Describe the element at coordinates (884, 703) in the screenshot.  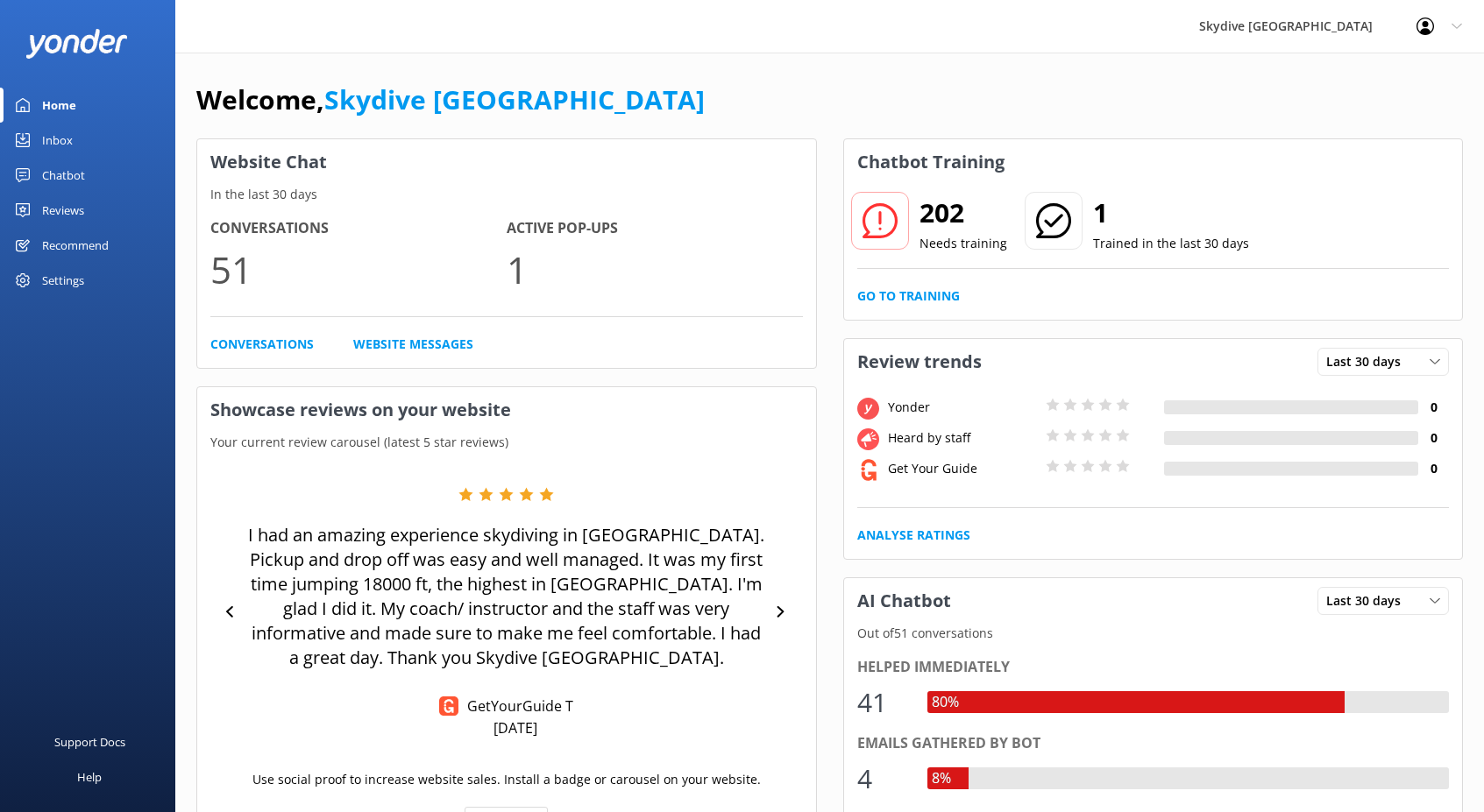
I see `div: 41` at that location.